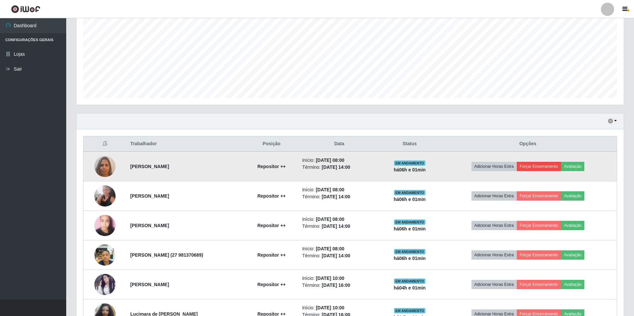  Describe the element at coordinates (185, 144) in the screenshot. I see `th: Trabalhador` at that location.